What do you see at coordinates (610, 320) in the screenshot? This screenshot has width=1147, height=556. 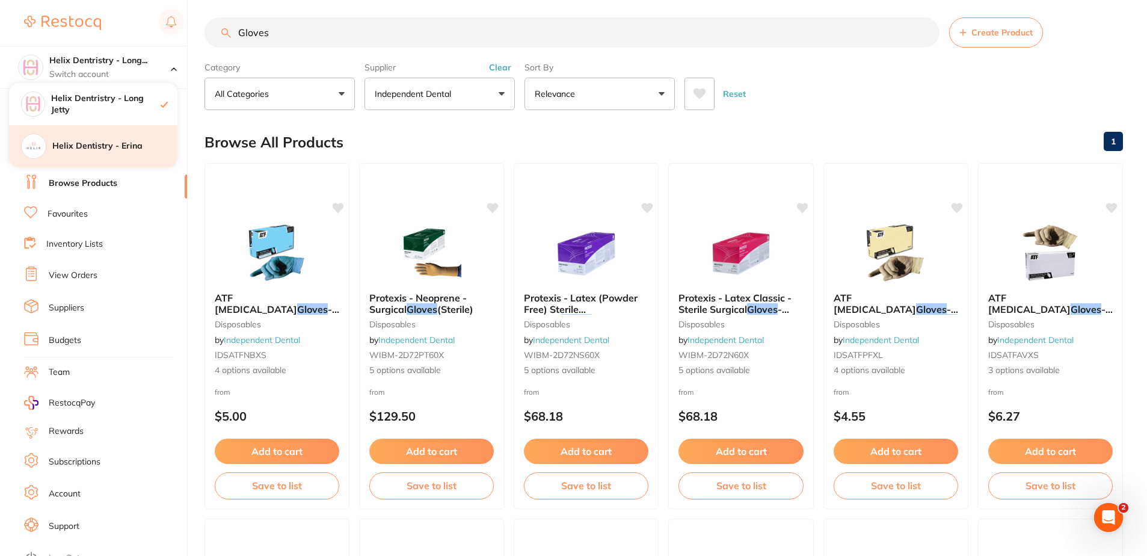 I see `span: - Brown` at bounding box center [610, 320].